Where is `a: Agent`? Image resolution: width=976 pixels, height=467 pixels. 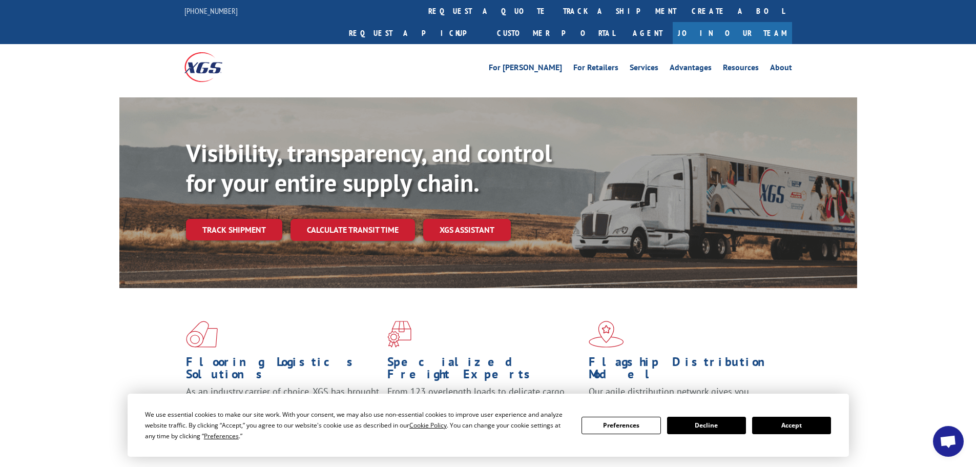 a: Agent is located at coordinates (648, 33).